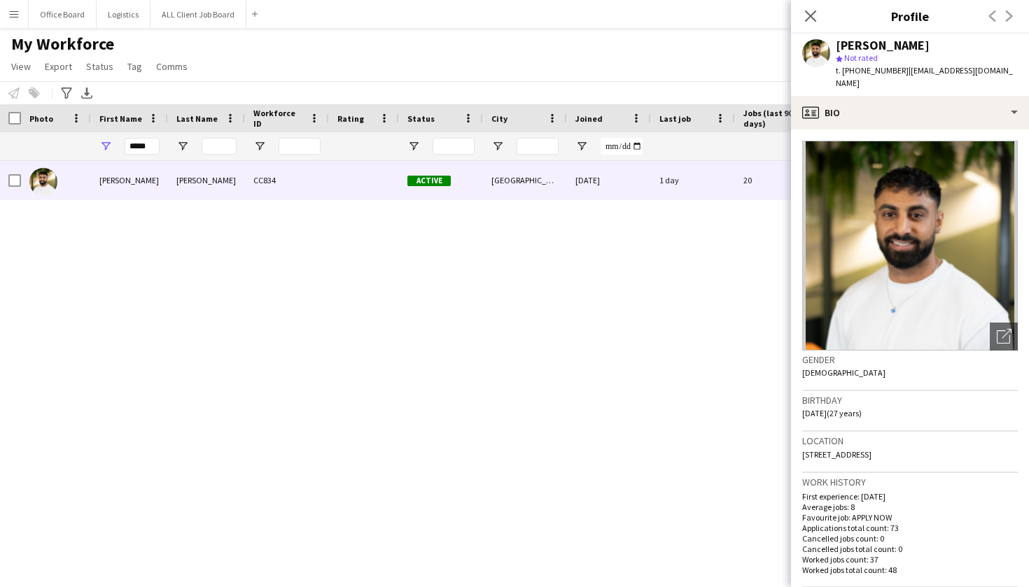 The image size is (1029, 587). I want to click on h3: Work history, so click(910, 482).